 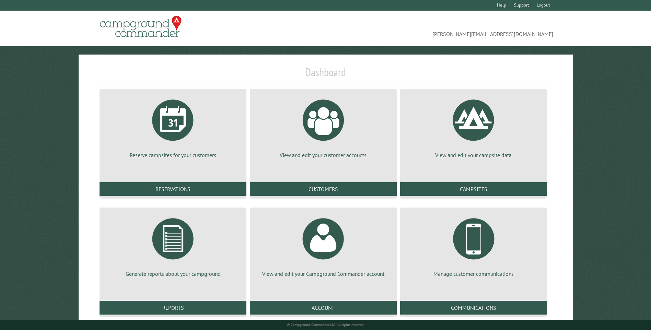 I want to click on a: View and edit your campsite data, so click(x=474, y=127).